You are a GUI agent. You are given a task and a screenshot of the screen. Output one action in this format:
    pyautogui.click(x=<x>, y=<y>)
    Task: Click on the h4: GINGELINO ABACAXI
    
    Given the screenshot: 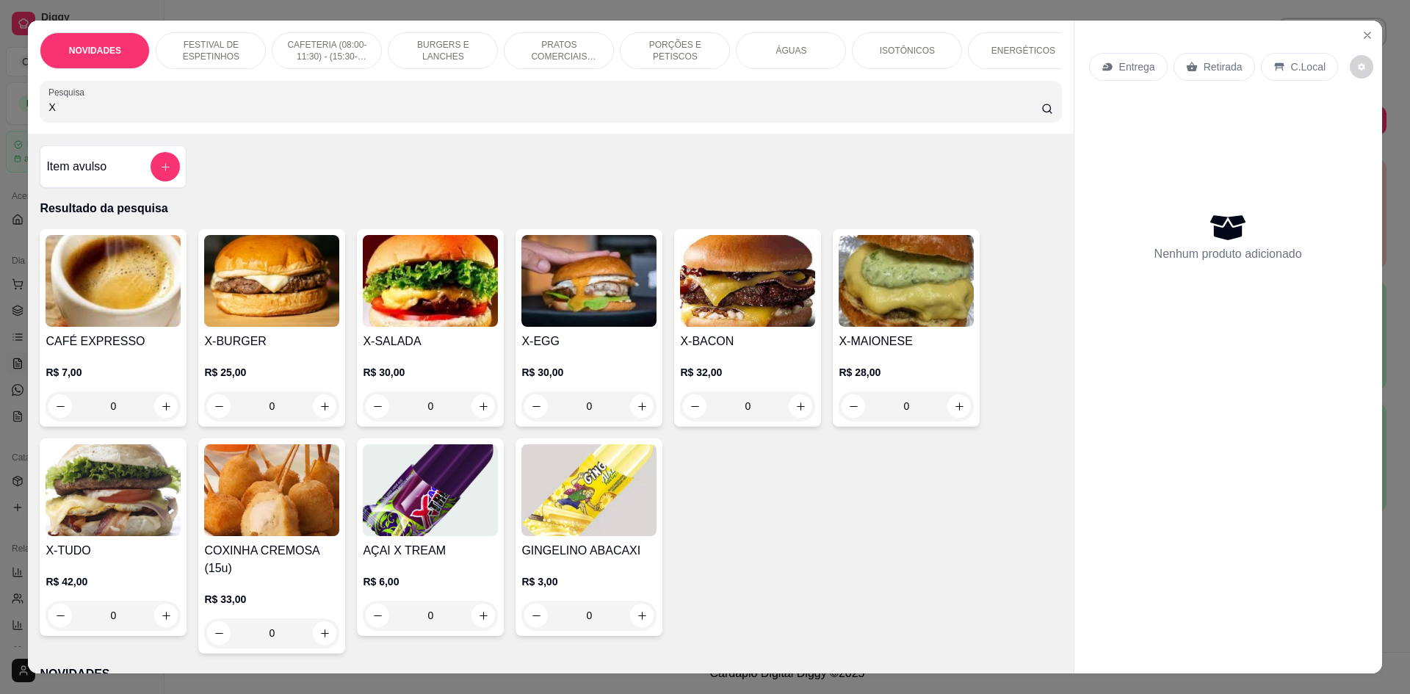 What is the action you would take?
    pyautogui.click(x=589, y=551)
    